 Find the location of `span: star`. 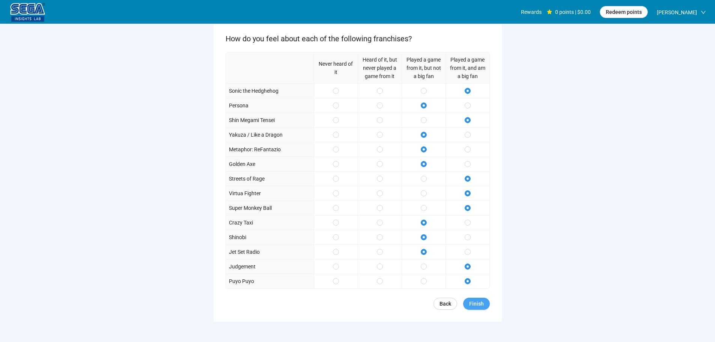

span: star is located at coordinates (549, 12).